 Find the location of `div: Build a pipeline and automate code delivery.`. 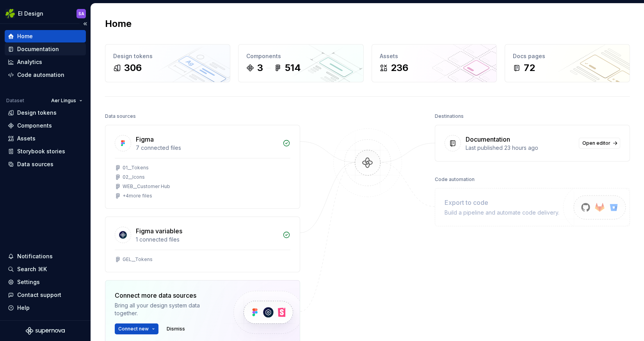

div: Build a pipeline and automate code delivery. is located at coordinates (502, 213).